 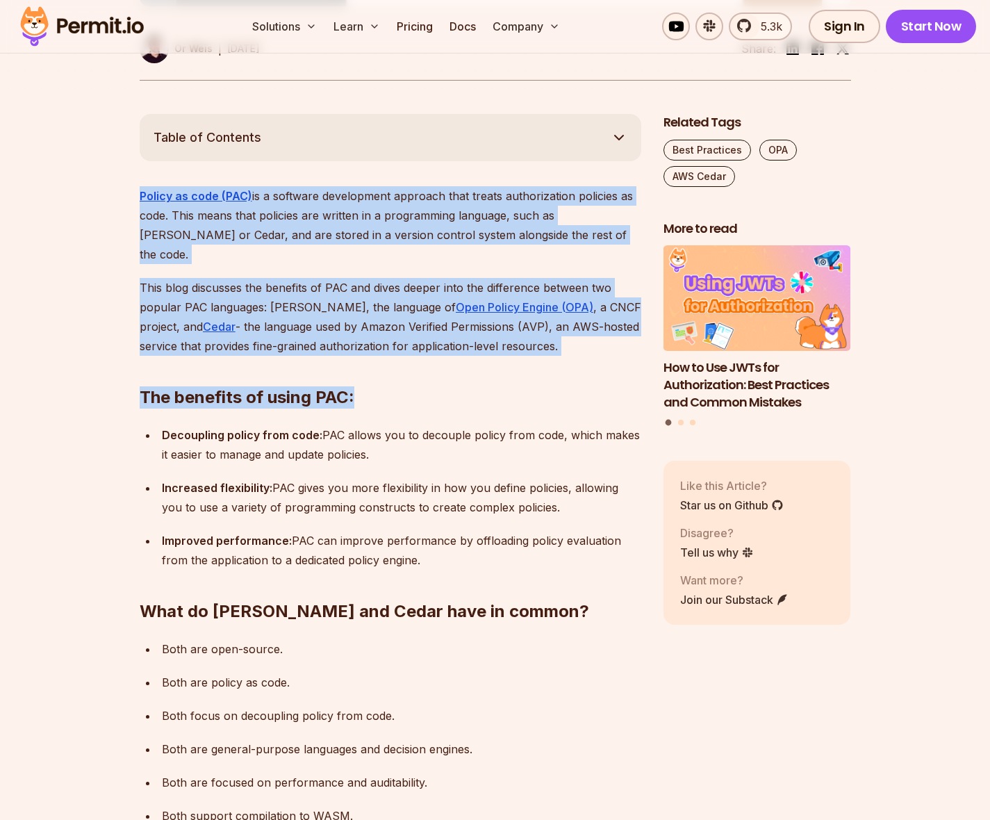 I want to click on strong: Decoupling policy from code:, so click(x=242, y=435).